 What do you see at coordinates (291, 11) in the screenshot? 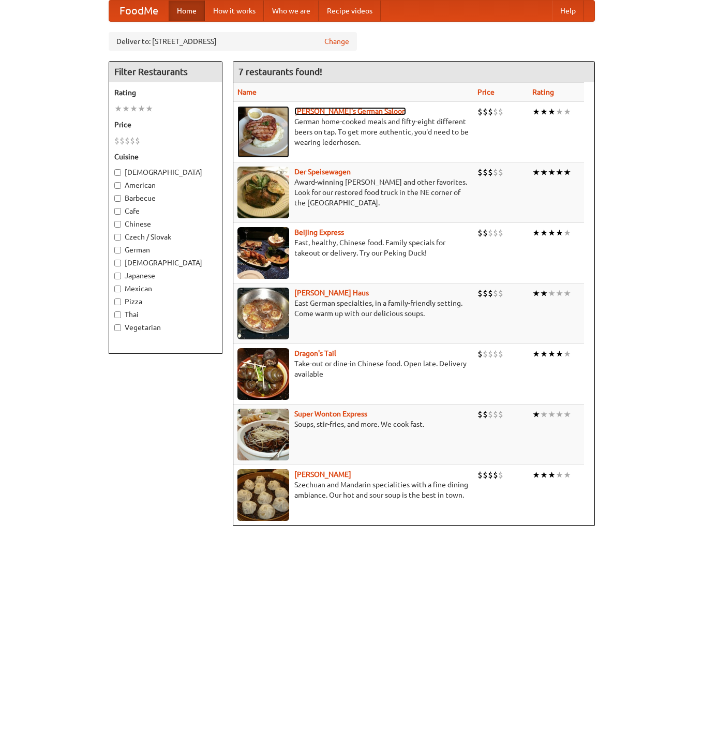
I see `a: Who we are` at bounding box center [291, 11].